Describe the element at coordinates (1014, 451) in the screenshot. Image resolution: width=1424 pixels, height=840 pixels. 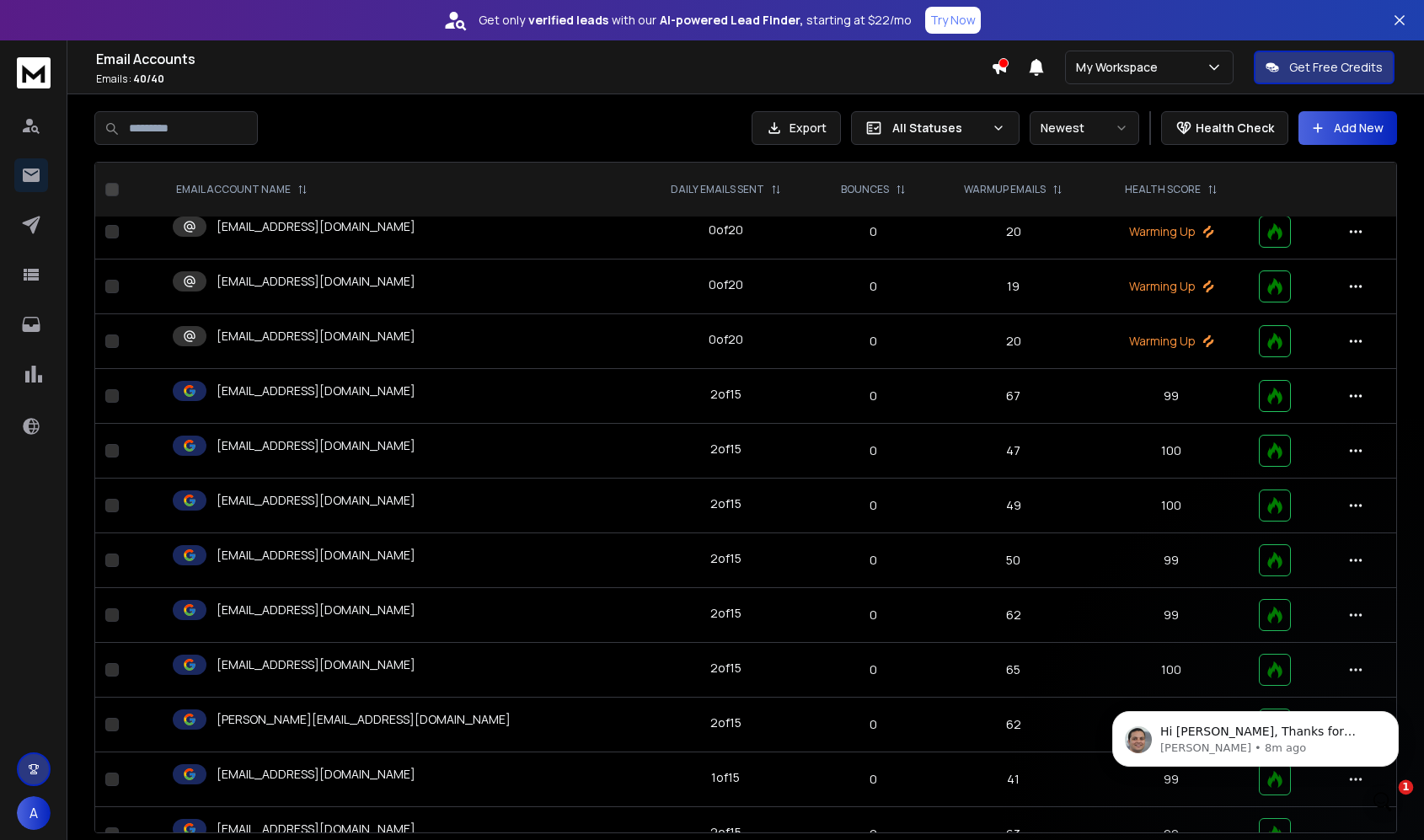
I see `td: 47` at that location.